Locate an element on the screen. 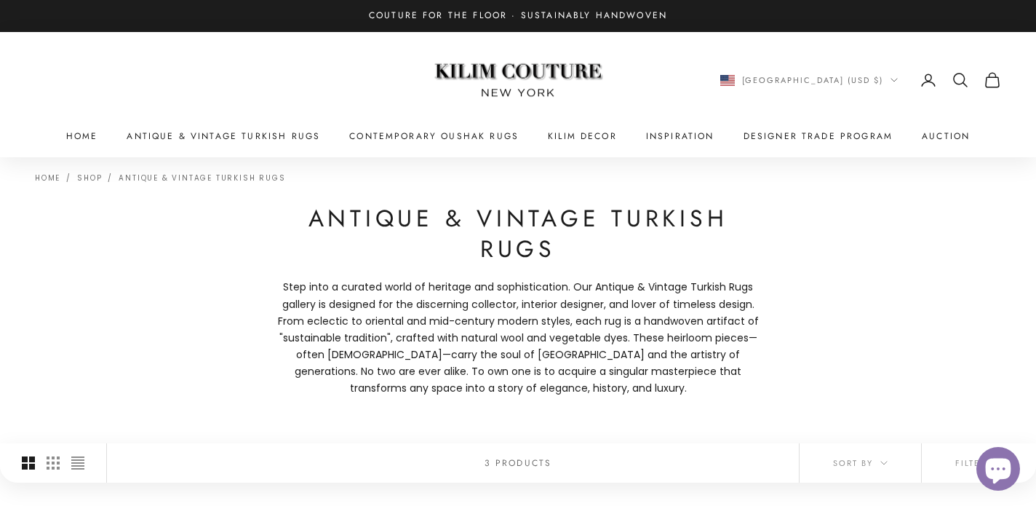 The image size is (1036, 506). a: Contemporary Oushak Rugs is located at coordinates (434, 136).